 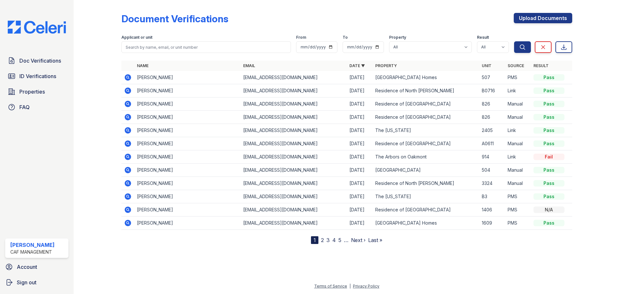 What do you see at coordinates (345, 37) in the screenshot?
I see `label: To` at bounding box center [345, 37].